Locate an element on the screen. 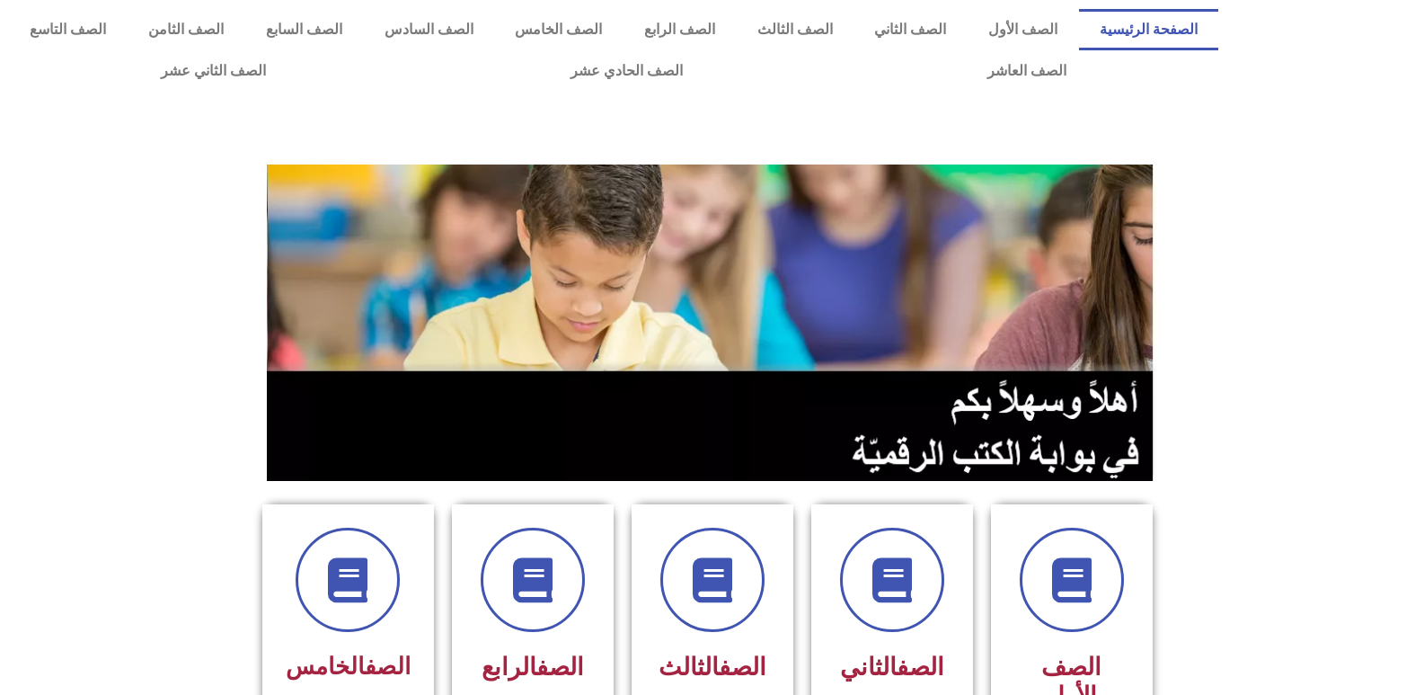  a: الصف الثامن is located at coordinates (186, 30).